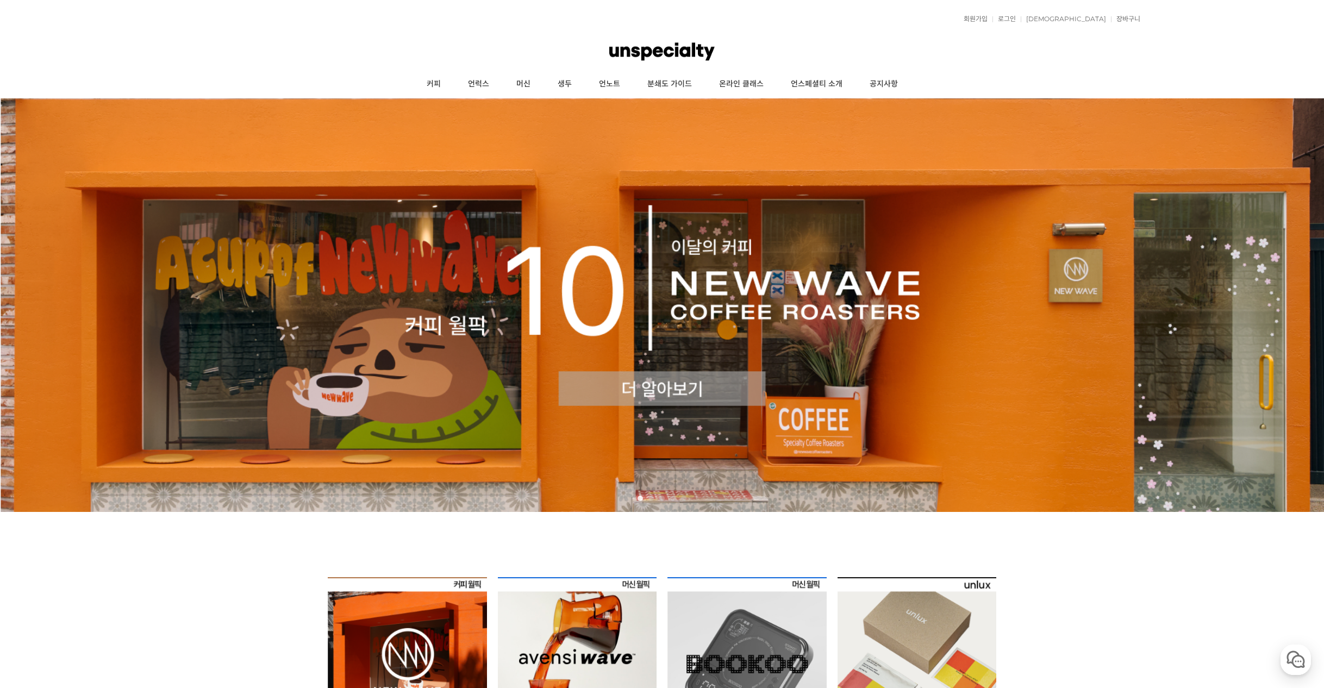  I want to click on a: 4, so click(673, 499).